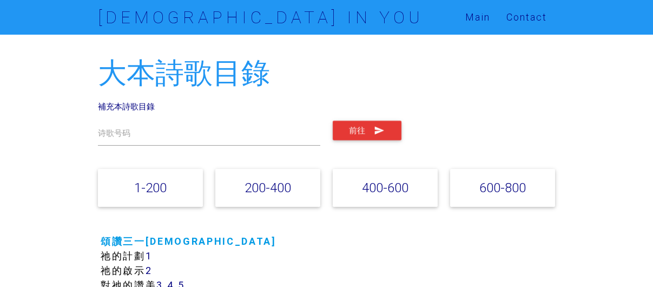 The width and height of the screenshot is (653, 287). I want to click on a: 200-400, so click(268, 187).